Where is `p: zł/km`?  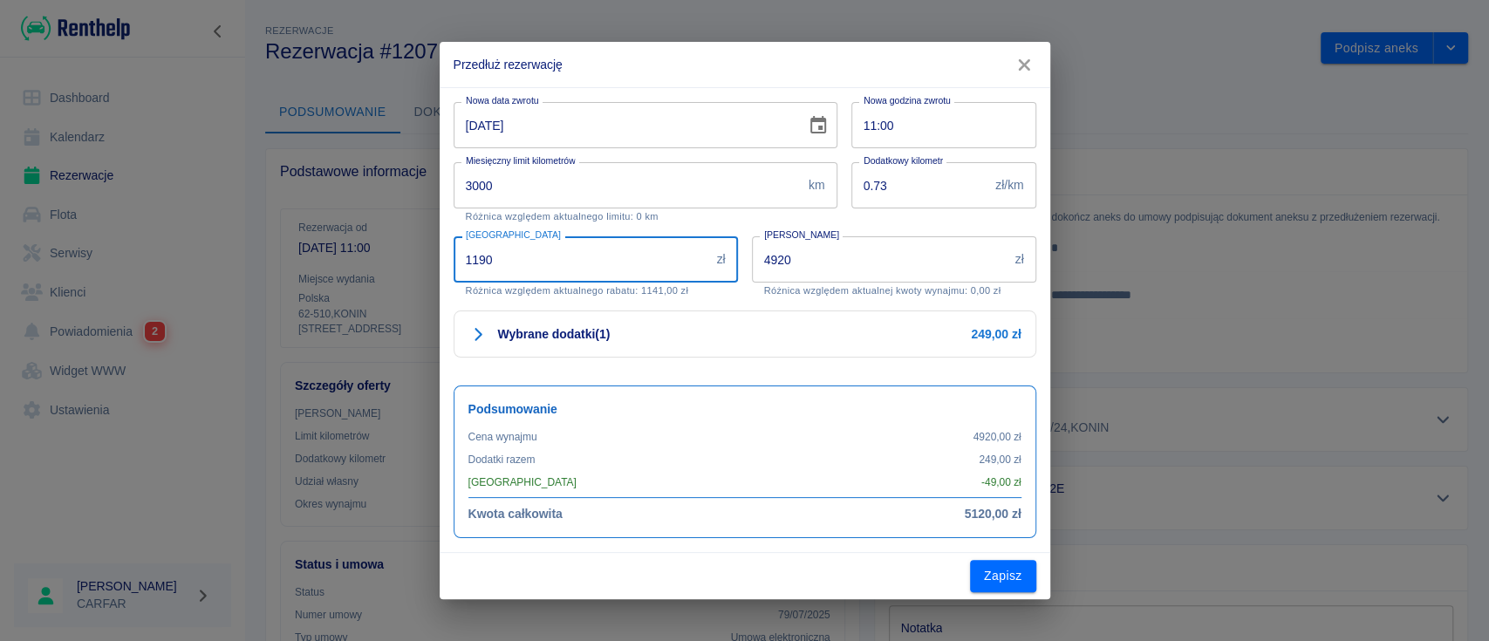 p: zł/km is located at coordinates (1009, 185).